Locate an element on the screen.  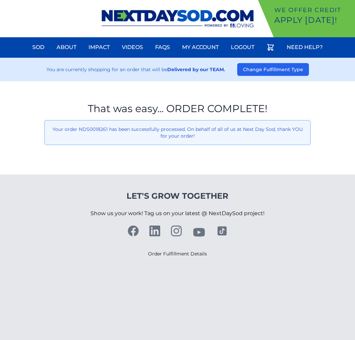
p: We offer Credit is located at coordinates (313, 10).